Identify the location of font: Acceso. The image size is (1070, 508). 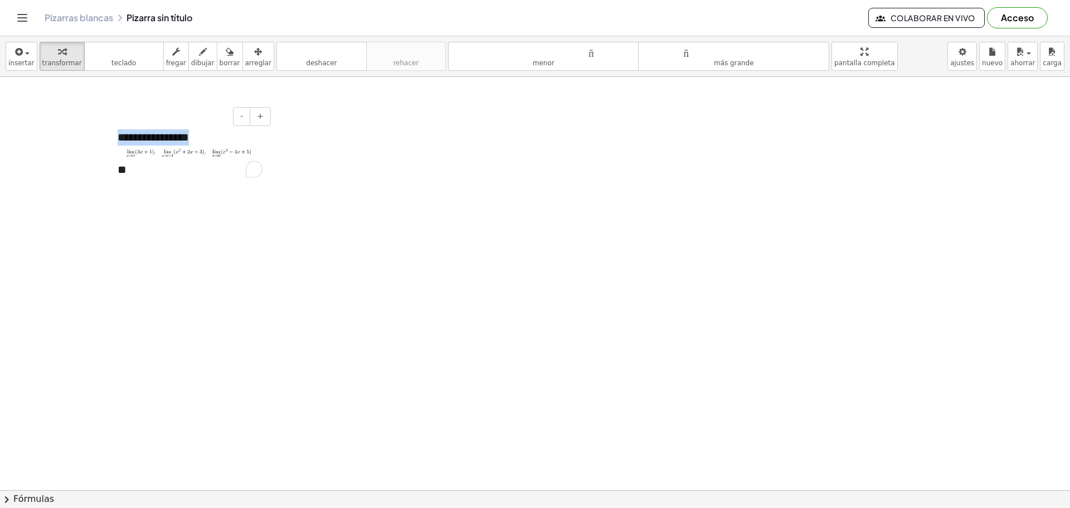
(1017, 17).